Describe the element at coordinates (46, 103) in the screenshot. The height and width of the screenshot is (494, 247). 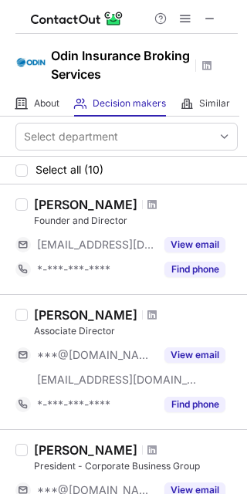
I see `span: About` at that location.